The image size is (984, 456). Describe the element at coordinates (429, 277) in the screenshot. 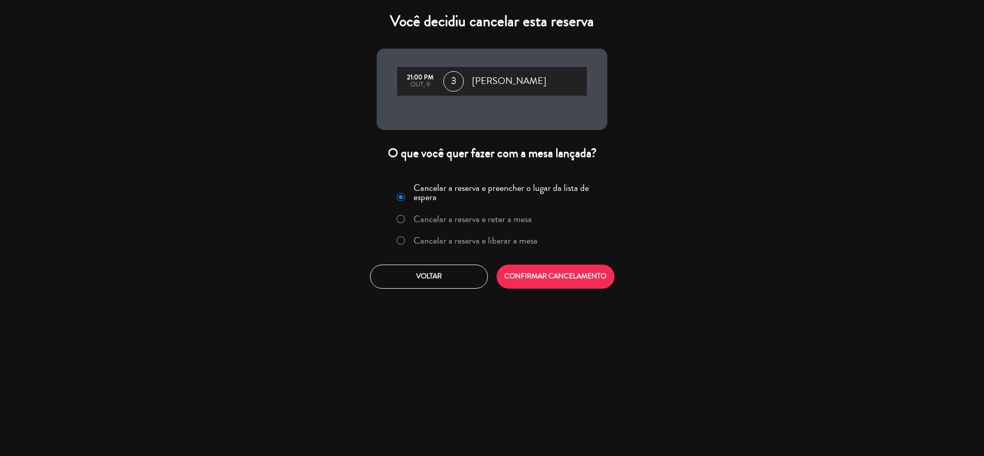

I see `button: Voltar` at that location.